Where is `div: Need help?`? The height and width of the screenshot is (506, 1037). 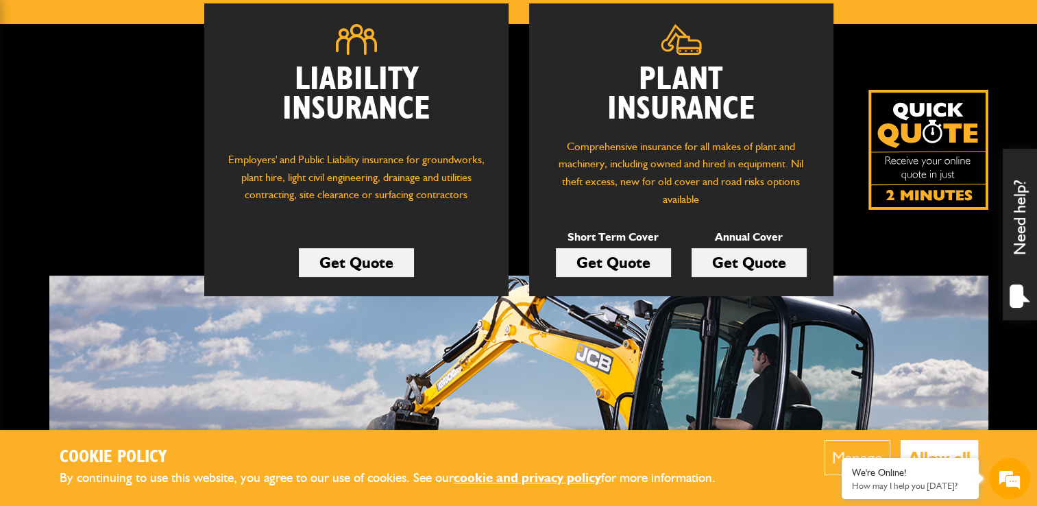
div: Need help? is located at coordinates (1020, 234).